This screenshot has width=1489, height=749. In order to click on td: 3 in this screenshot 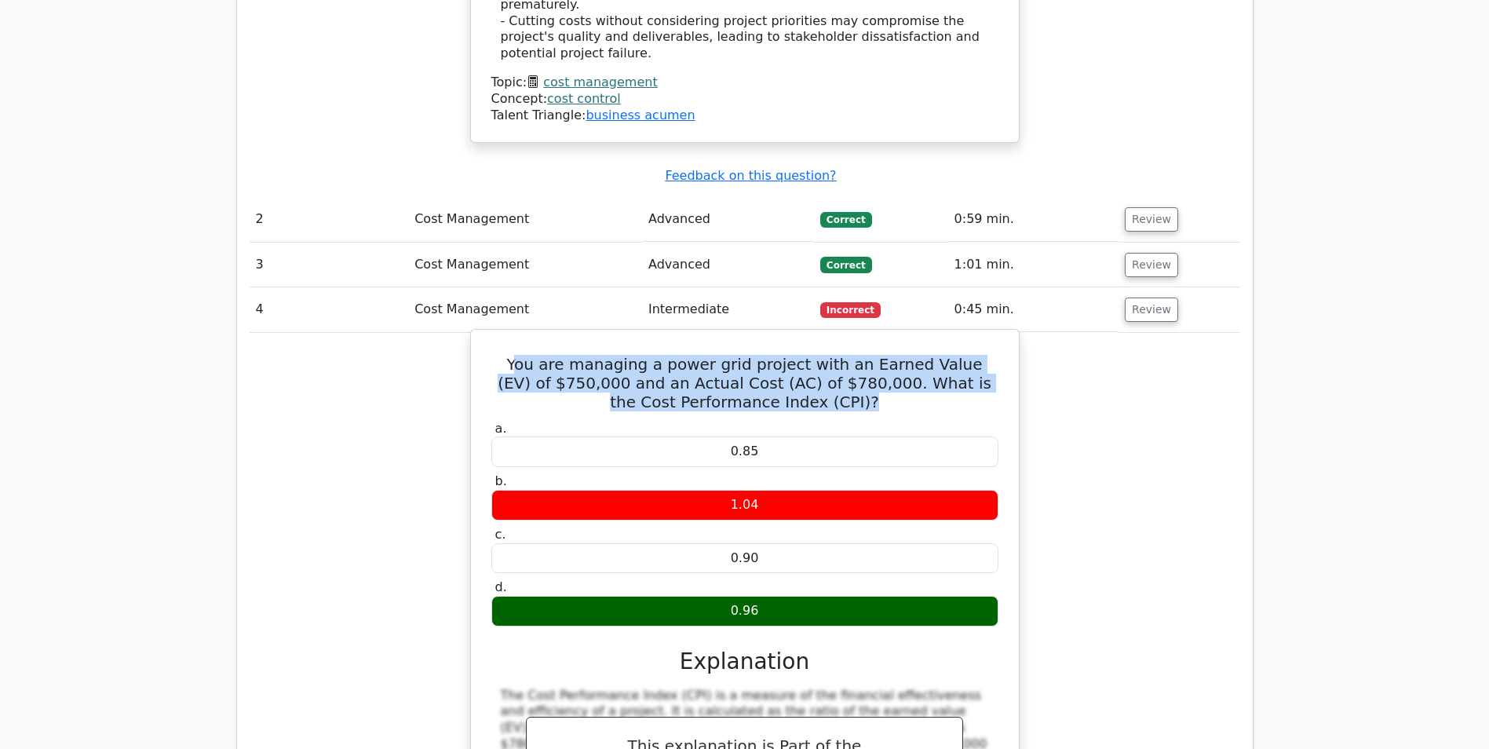, I will do `click(329, 265)`.